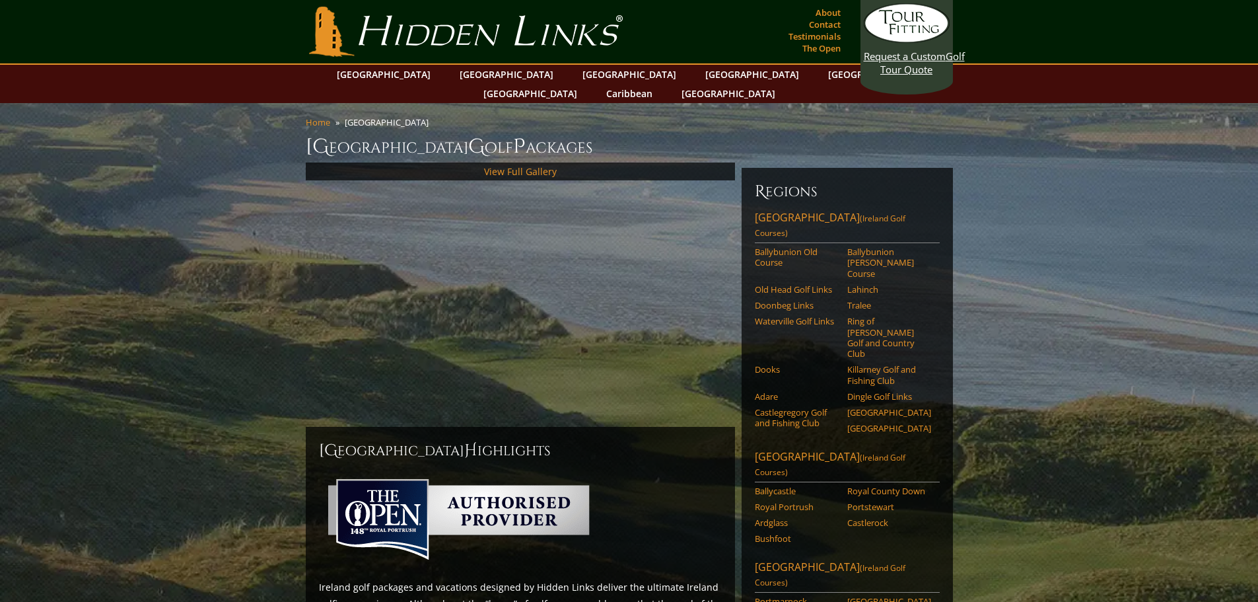 Image resolution: width=1258 pixels, height=602 pixels. Describe the element at coordinates (797, 321) in the screenshot. I see `a: Waterville Golf Links` at that location.